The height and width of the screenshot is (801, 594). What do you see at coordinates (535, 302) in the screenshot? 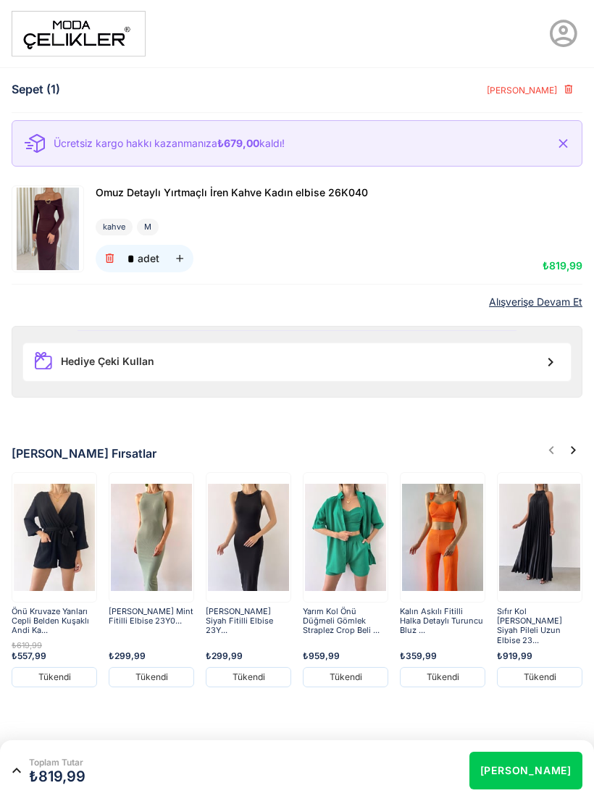
I see `a: Alışverişe Devam Et` at bounding box center [535, 302].